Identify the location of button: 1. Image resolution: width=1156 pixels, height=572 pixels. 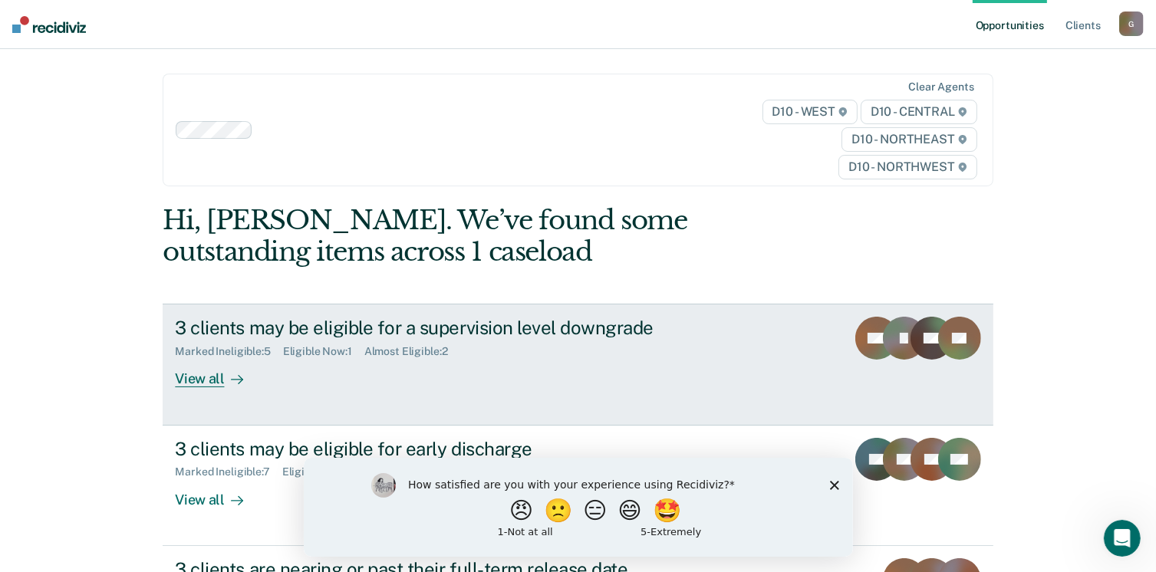
(219, 53).